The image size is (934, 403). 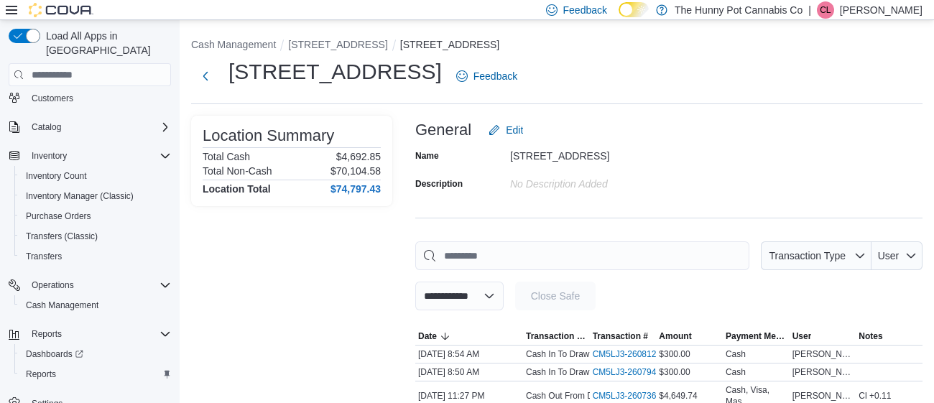 What do you see at coordinates (58, 216) in the screenshot?
I see `span: Purchase Orders` at bounding box center [58, 216].